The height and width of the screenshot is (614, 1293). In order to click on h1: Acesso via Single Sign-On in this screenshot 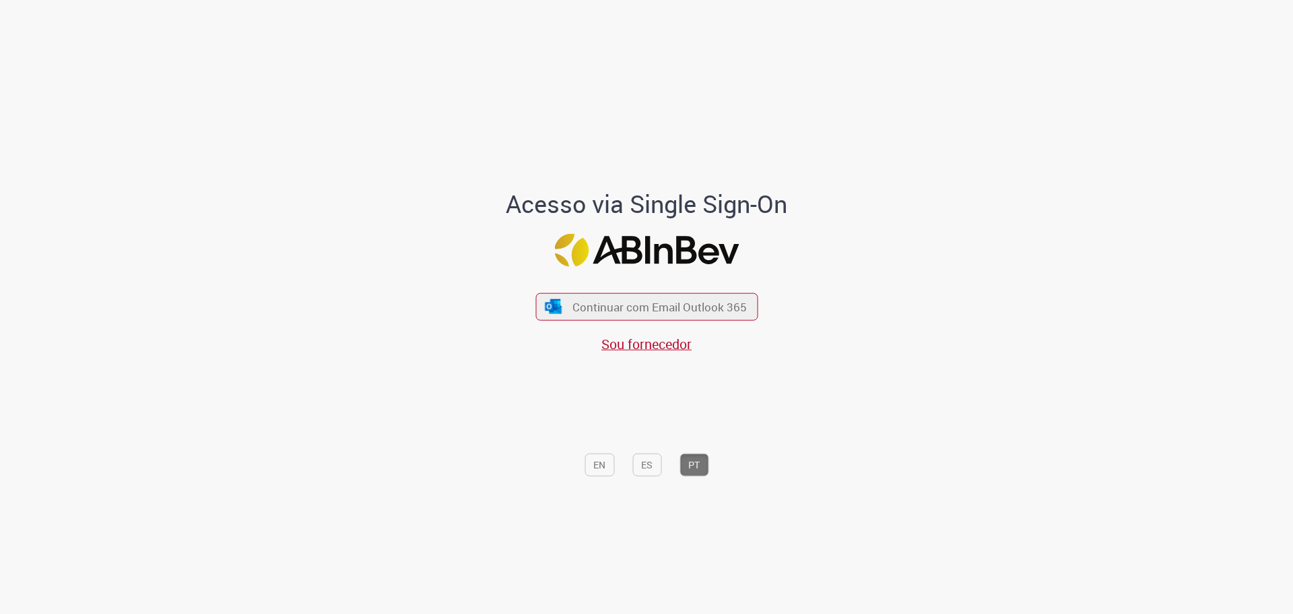, I will do `click(647, 204)`.